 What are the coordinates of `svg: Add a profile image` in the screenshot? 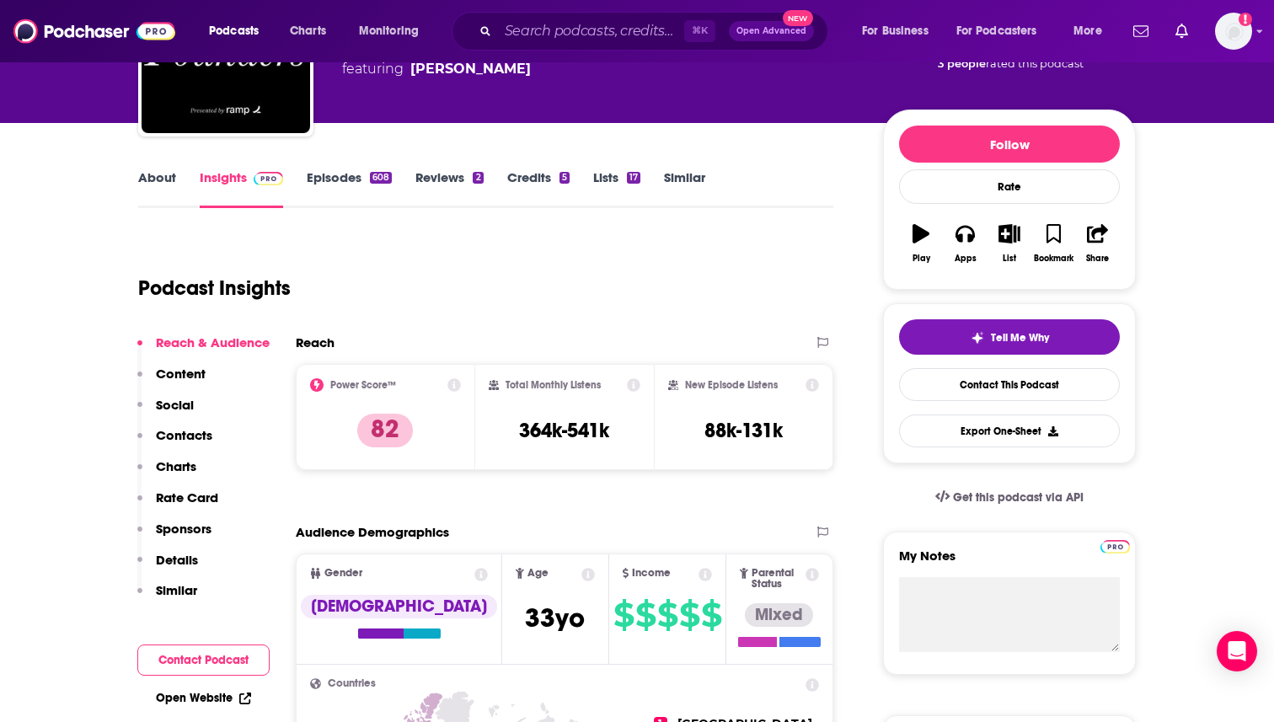 It's located at (1246, 19).